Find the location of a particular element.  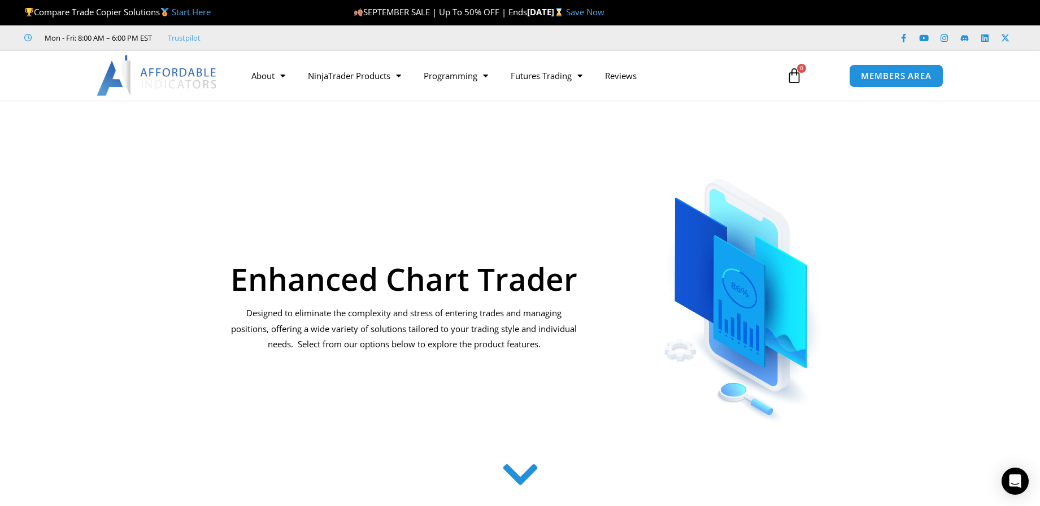

a: Programming is located at coordinates (456, 76).